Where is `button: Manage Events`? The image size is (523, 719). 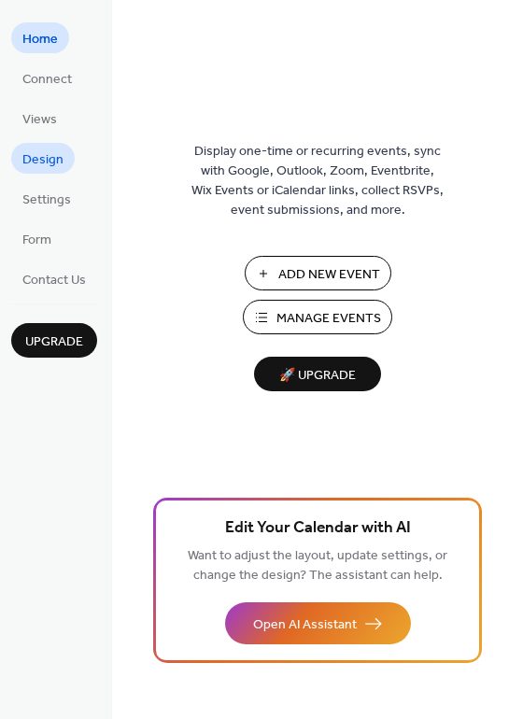 button: Manage Events is located at coordinates (317, 317).